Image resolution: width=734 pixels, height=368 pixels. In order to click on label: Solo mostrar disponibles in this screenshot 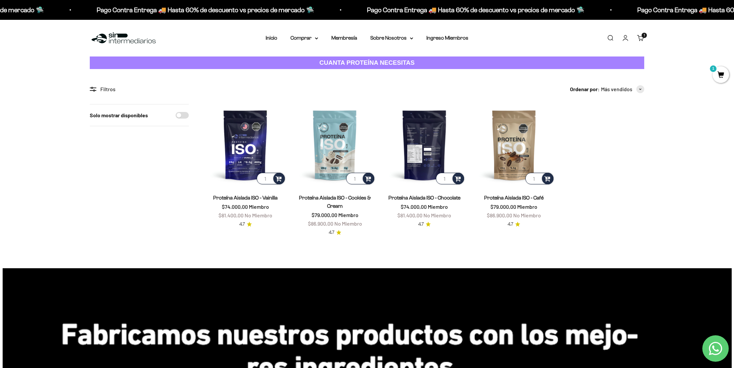, I will do `click(119, 115)`.